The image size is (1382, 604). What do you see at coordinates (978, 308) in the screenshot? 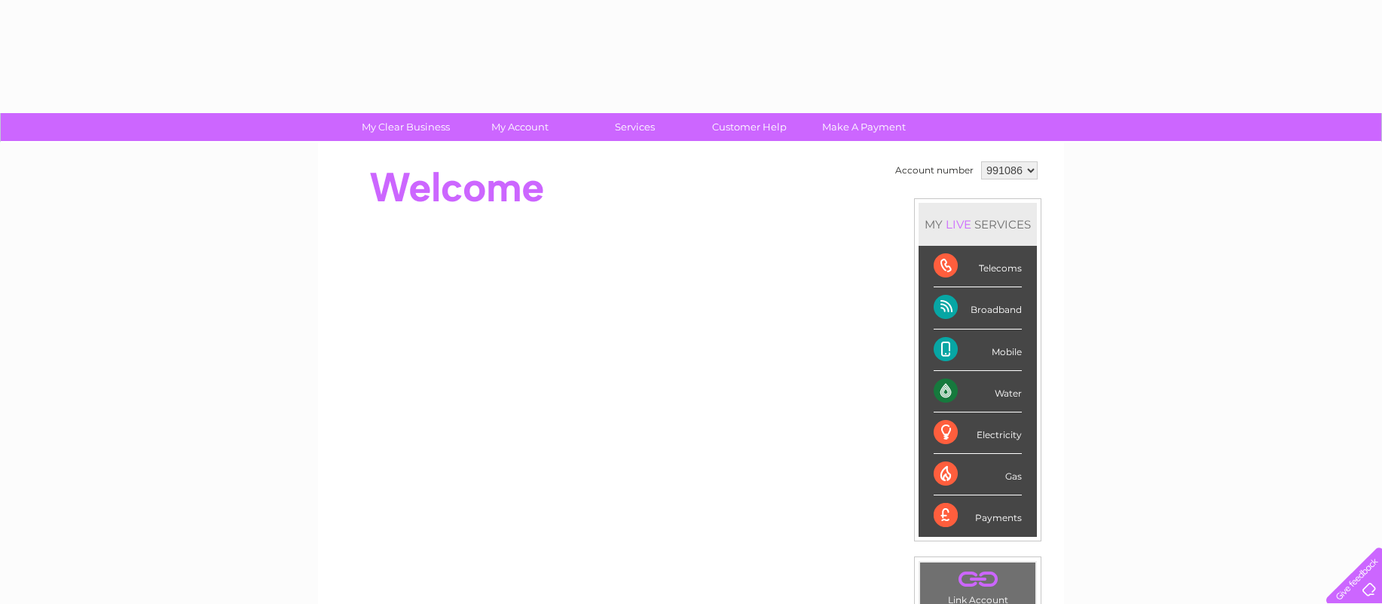
I see `div: Broadband` at bounding box center [978, 308].